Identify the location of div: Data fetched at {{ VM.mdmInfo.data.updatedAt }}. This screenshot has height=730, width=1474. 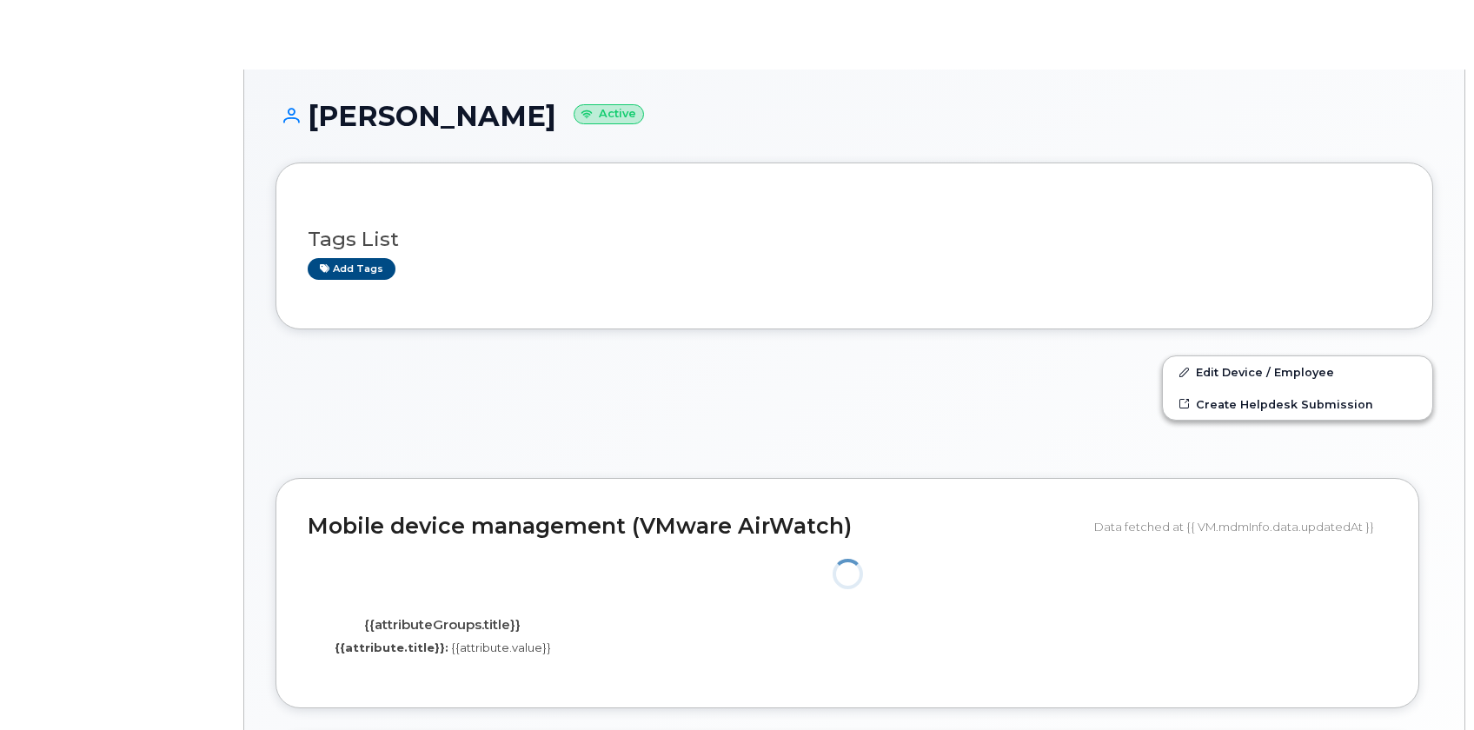
(1240, 527).